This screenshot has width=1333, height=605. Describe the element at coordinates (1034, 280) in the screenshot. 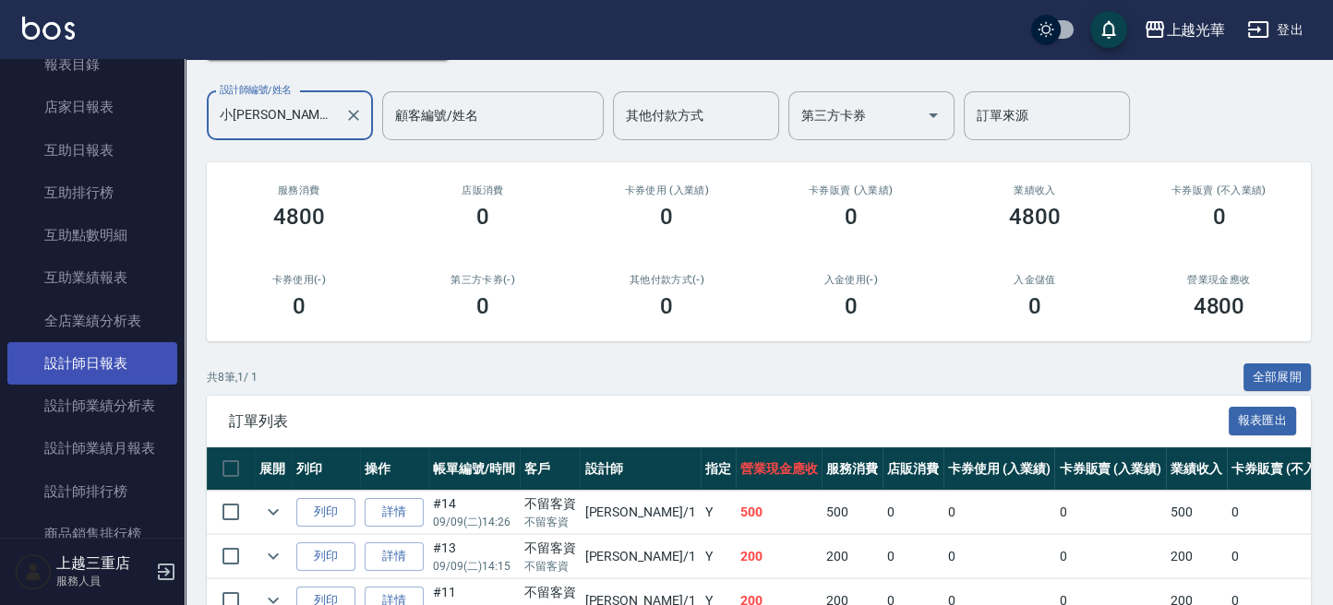

I see `h2: 入金儲值` at that location.